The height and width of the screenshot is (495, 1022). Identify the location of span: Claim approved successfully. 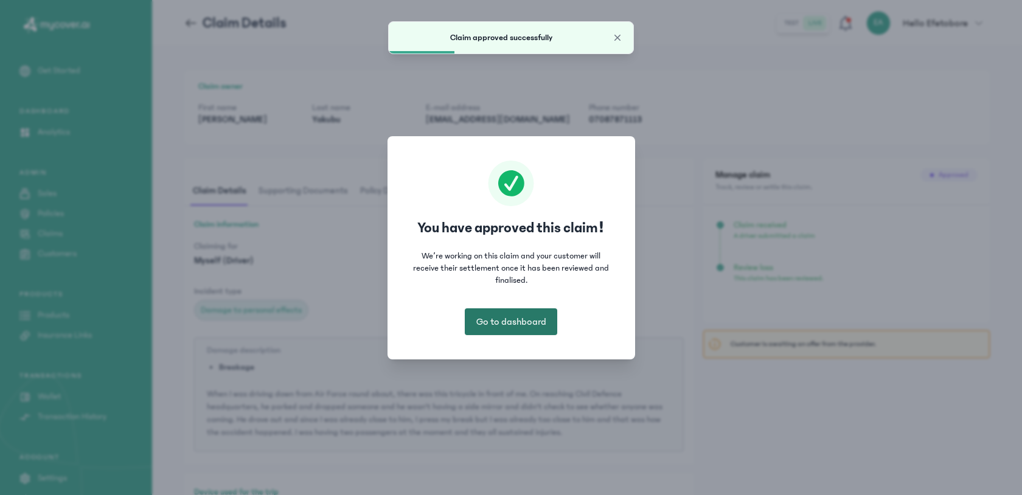
(501, 38).